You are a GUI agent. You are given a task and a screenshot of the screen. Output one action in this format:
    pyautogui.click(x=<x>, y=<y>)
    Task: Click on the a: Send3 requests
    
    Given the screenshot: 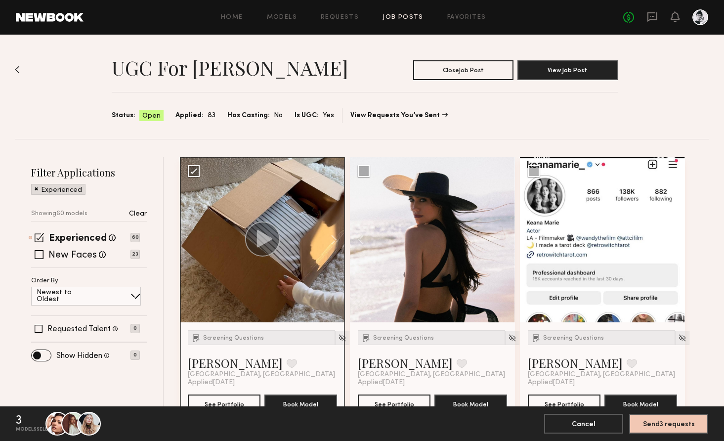 What is the action you would take?
    pyautogui.click(x=668, y=423)
    